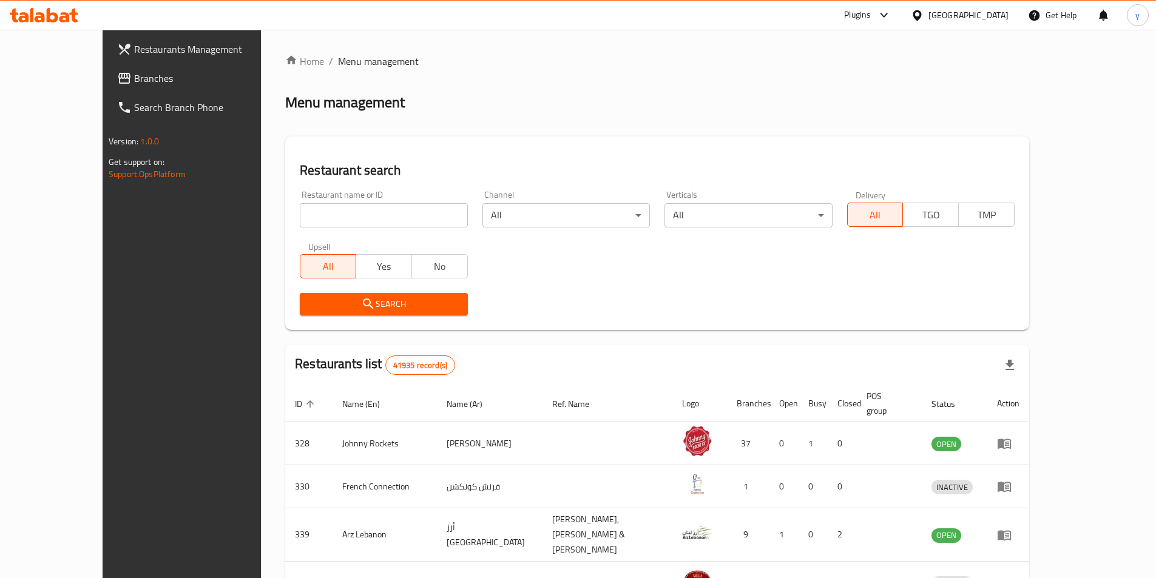  Describe the element at coordinates (657, 61) in the screenshot. I see `nav: breadcrumb` at that location.